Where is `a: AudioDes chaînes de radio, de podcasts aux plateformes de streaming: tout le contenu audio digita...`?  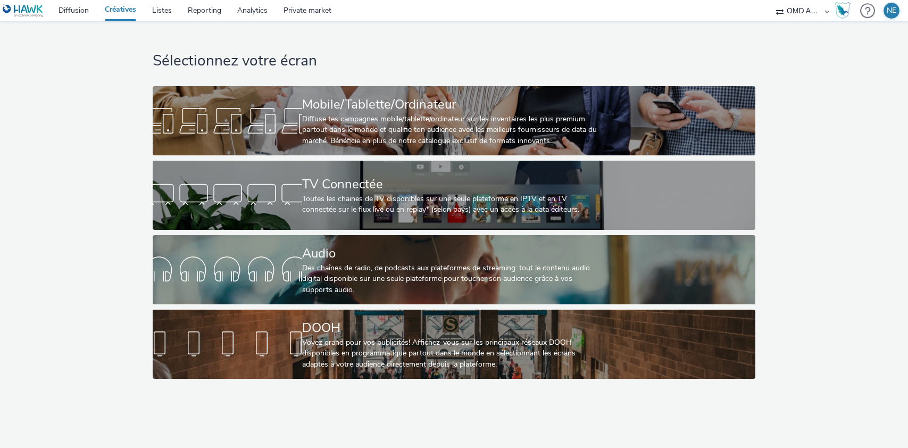
a: AudioDes chaînes de radio, de podcasts aux plateformes de streaming: tout le contenu audio digita... is located at coordinates (454, 270).